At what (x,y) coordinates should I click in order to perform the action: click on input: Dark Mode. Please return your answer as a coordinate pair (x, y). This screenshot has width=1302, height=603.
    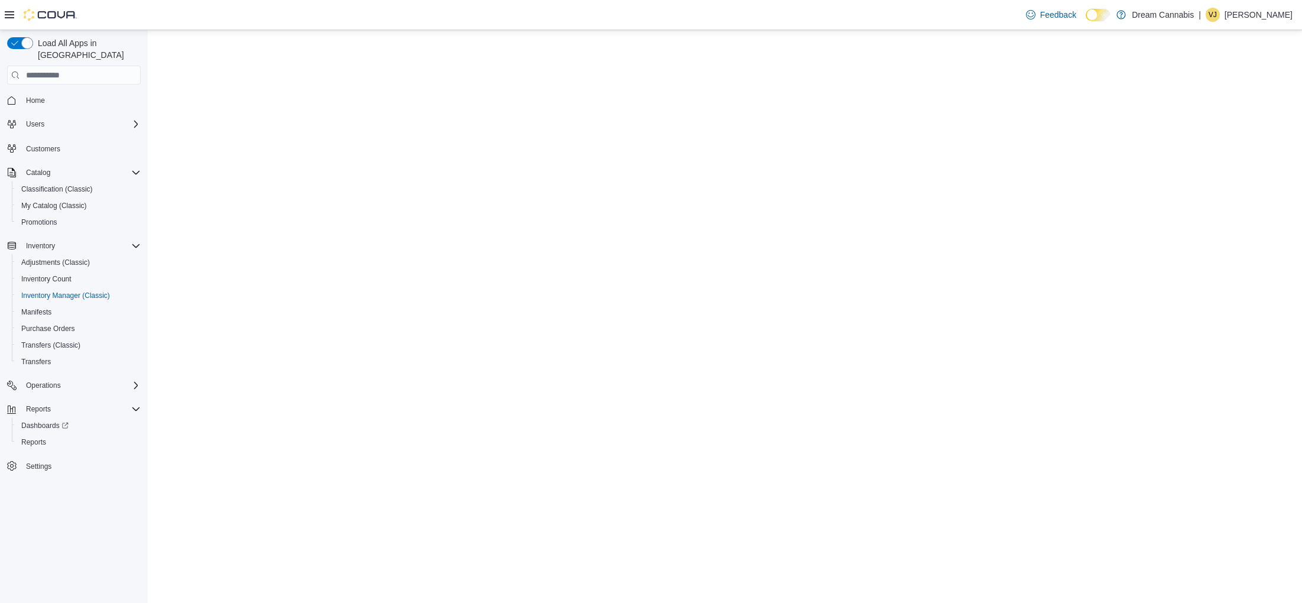
    Looking at the image, I should click on (1098, 15).